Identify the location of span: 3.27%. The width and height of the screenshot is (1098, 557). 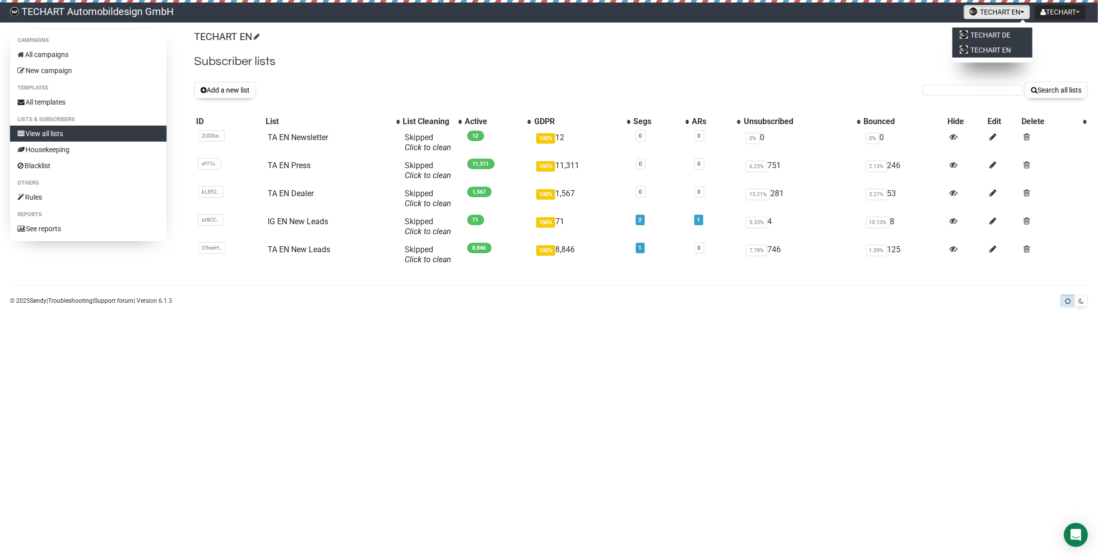
(876, 194).